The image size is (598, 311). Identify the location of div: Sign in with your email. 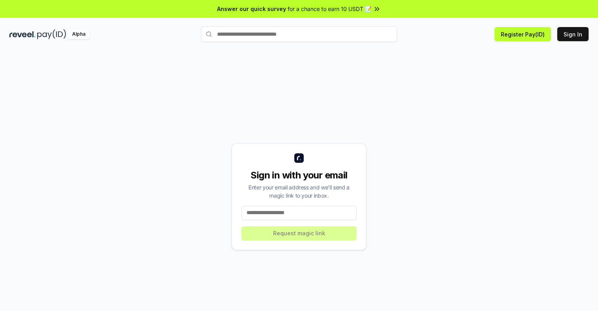
(299, 175).